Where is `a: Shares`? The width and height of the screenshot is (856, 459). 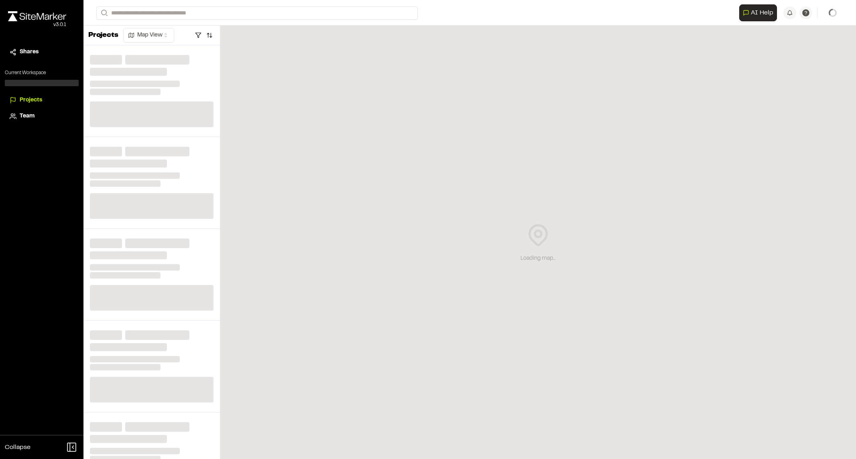 a: Shares is located at coordinates (42, 52).